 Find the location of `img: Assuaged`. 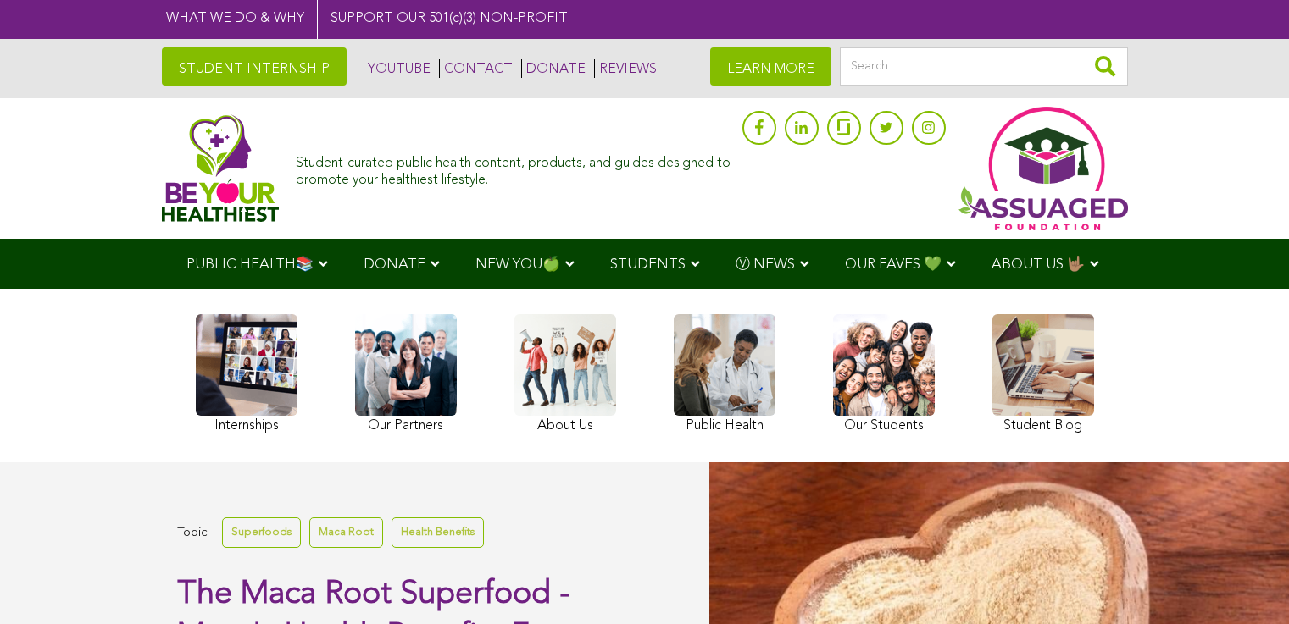

img: Assuaged is located at coordinates (220, 168).